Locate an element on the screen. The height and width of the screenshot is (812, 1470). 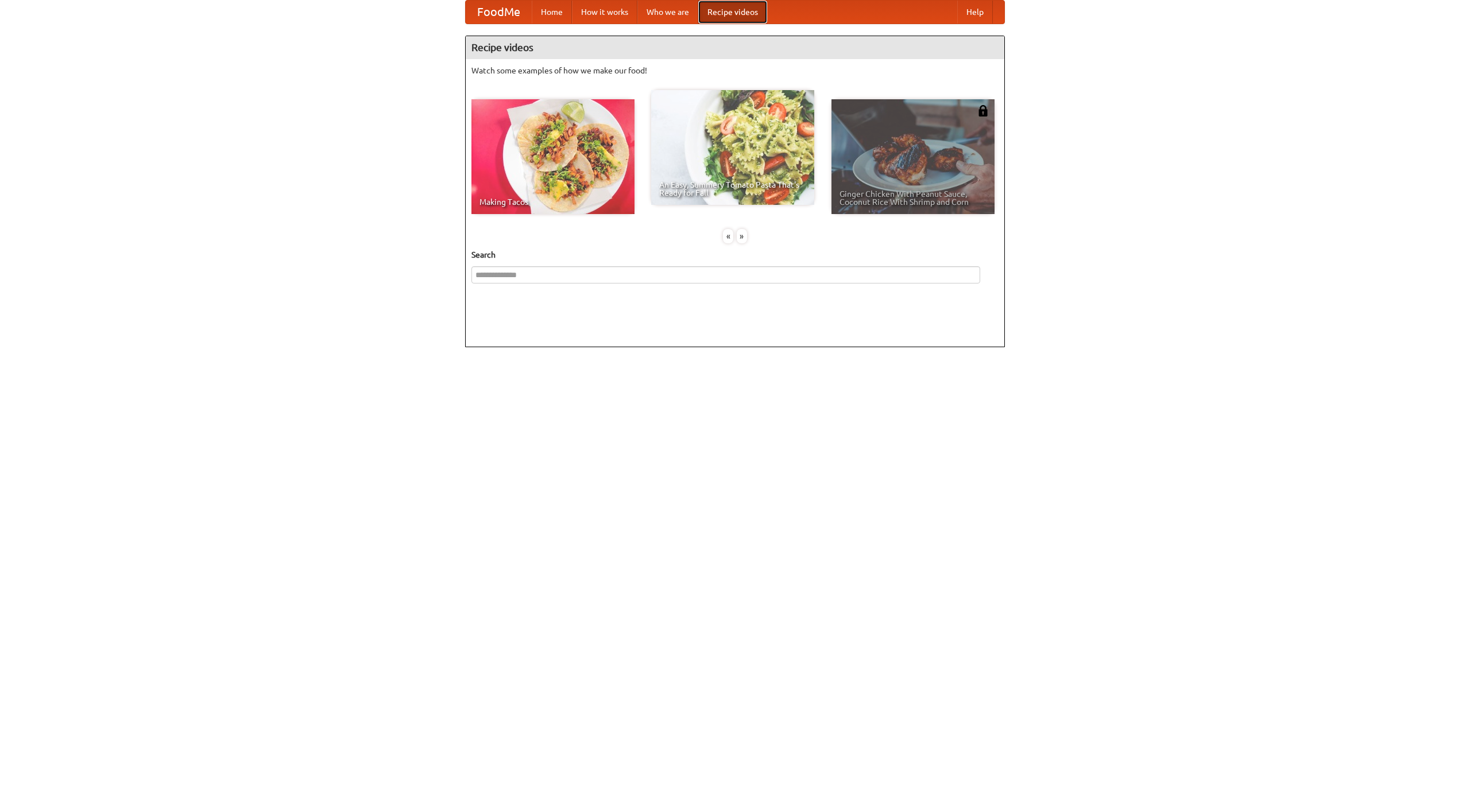
span: An Easy, Summery Tomato Pasta That's Ready for Fall is located at coordinates (733, 189).